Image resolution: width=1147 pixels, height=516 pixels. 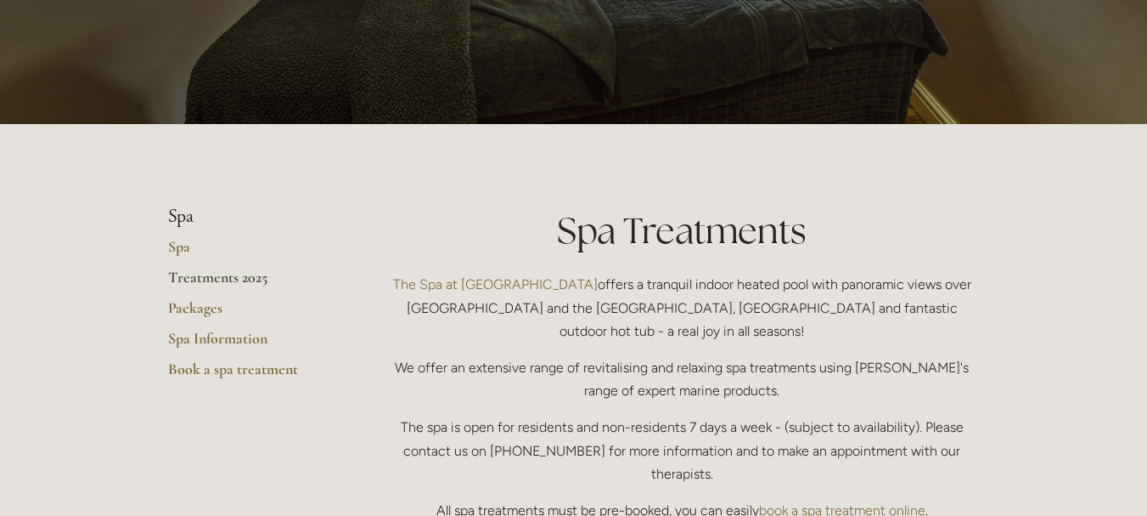 I want to click on li: Spa, so click(x=249, y=217).